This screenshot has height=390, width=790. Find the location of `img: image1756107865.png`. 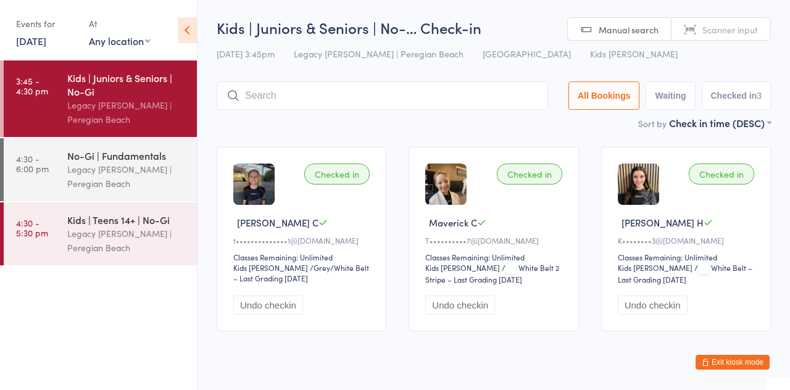

img: image1756107865.png is located at coordinates (638, 184).